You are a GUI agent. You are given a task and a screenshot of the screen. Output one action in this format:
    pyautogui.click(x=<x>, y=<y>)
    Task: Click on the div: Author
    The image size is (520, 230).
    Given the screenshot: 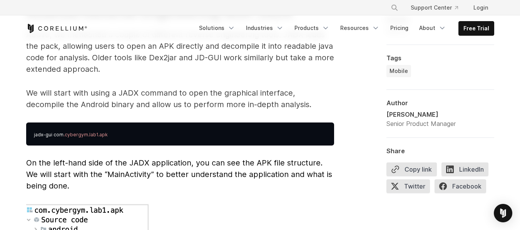 What is the action you would take?
    pyautogui.click(x=440, y=103)
    